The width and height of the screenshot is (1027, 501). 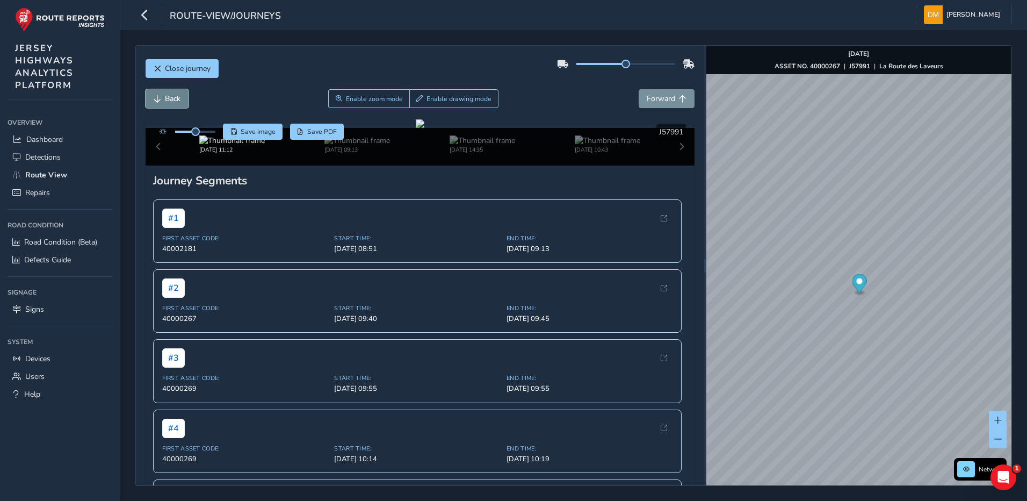 What do you see at coordinates (60, 192) in the screenshot?
I see `a: Repairs` at bounding box center [60, 192].